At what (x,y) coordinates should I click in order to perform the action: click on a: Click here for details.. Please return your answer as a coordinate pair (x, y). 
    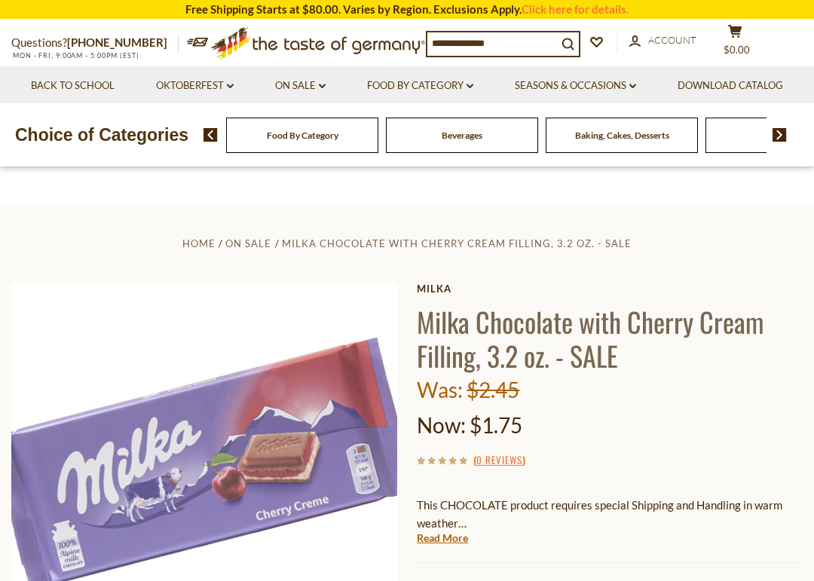
    Looking at the image, I should click on (575, 9).